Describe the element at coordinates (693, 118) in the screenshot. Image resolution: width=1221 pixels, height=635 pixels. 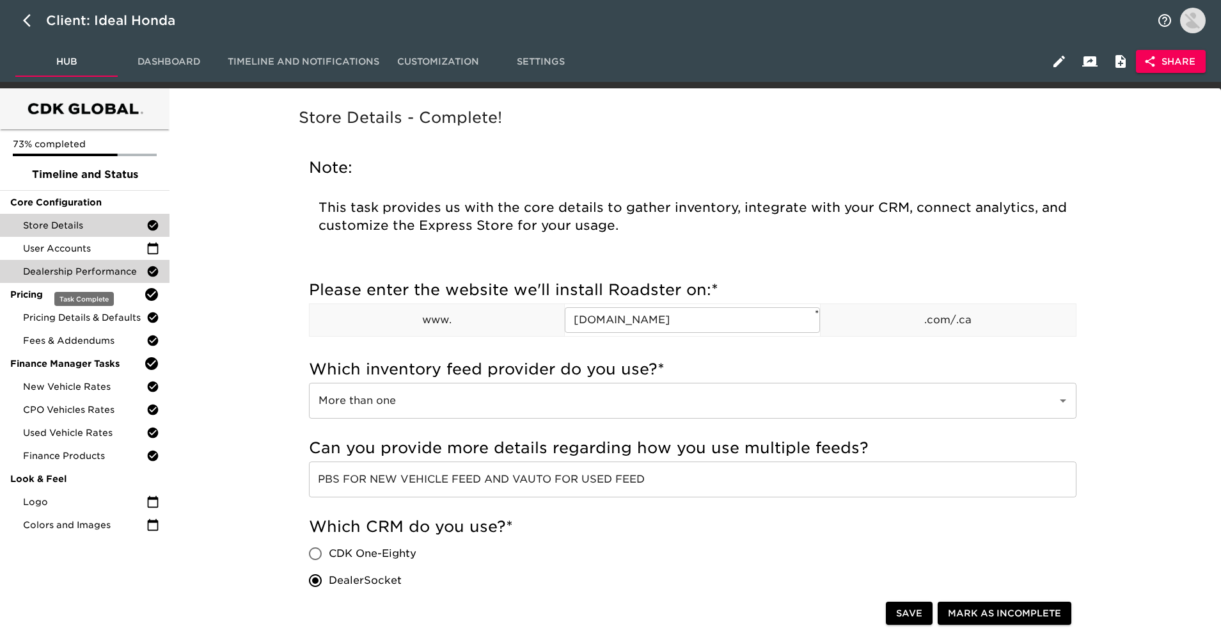
I see `h5: Store Details - Complete!` at that location.